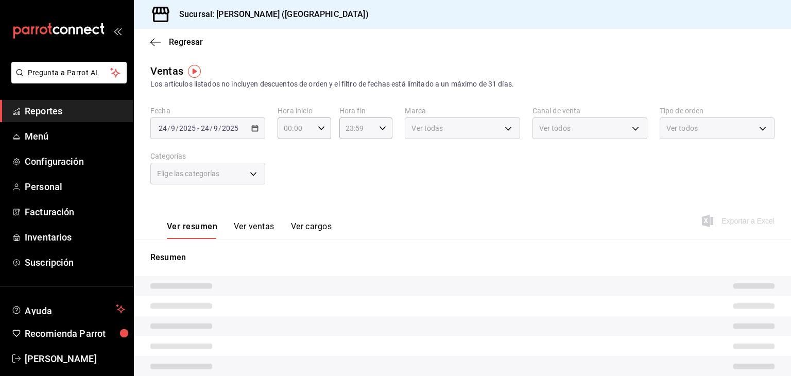 The image size is (791, 376). I want to click on label: Hora inicio, so click(304, 111).